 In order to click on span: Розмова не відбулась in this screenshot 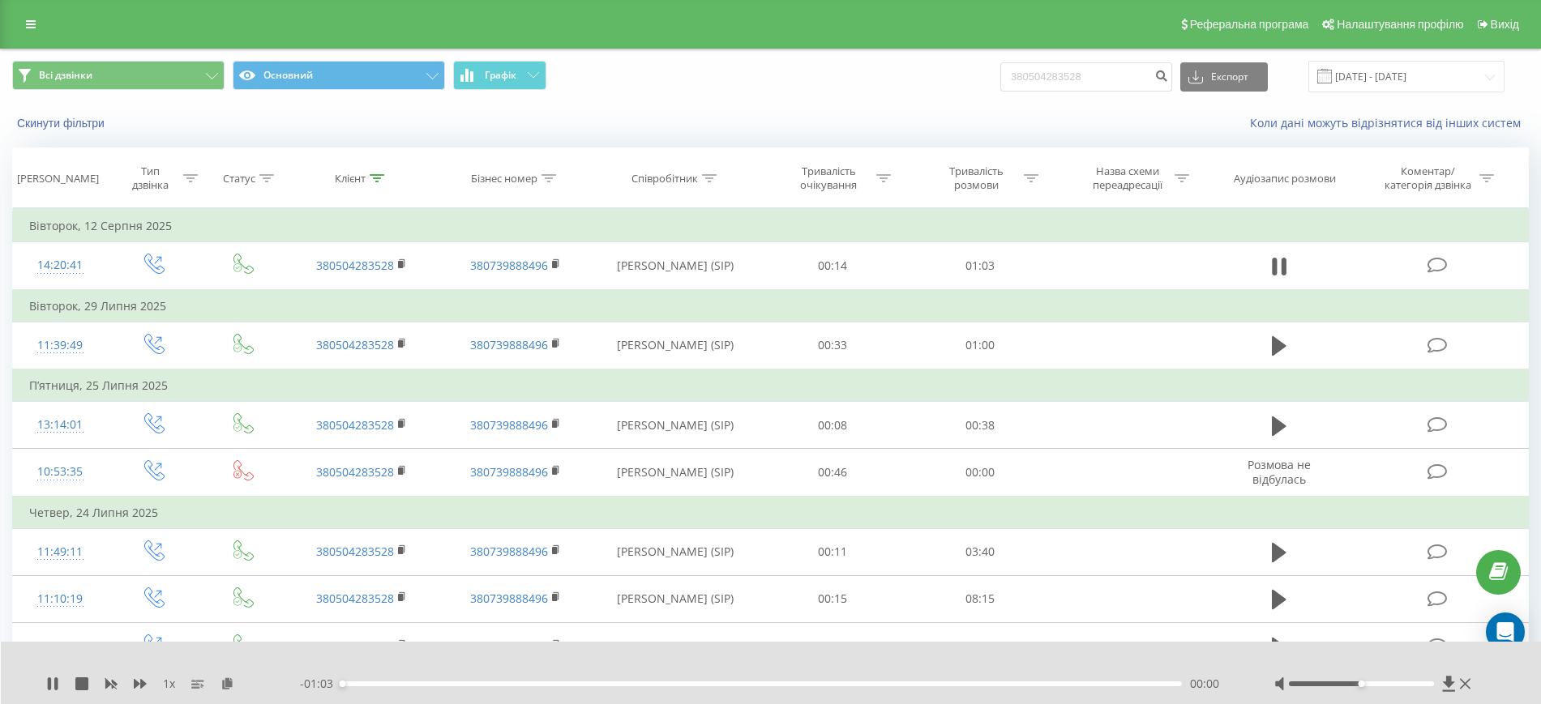, I will do `click(1279, 472)`.